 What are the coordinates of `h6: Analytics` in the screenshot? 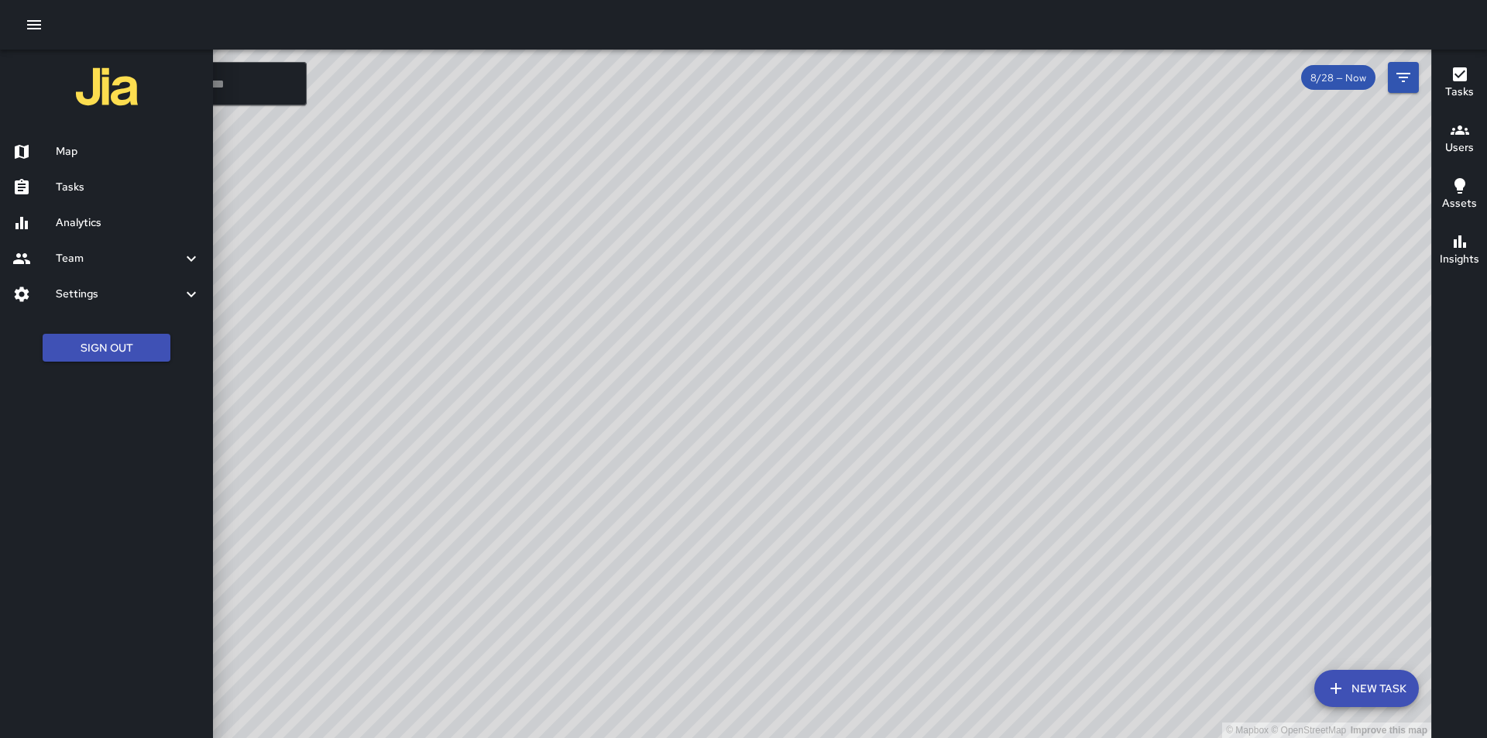 It's located at (128, 223).